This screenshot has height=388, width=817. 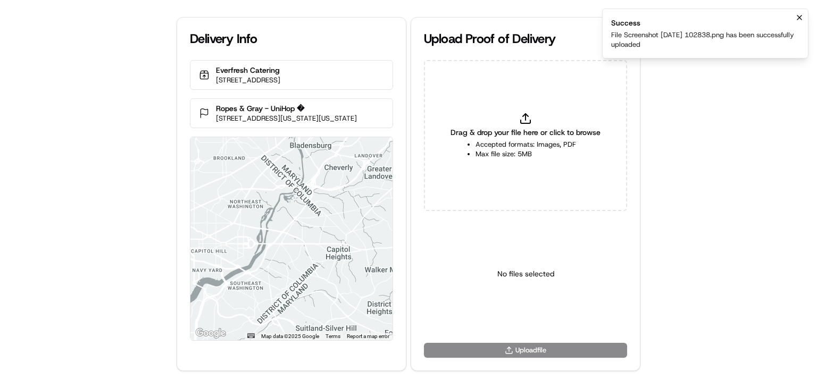 I want to click on a: Open this area in Google Maps (opens a new window), so click(x=211, y=334).